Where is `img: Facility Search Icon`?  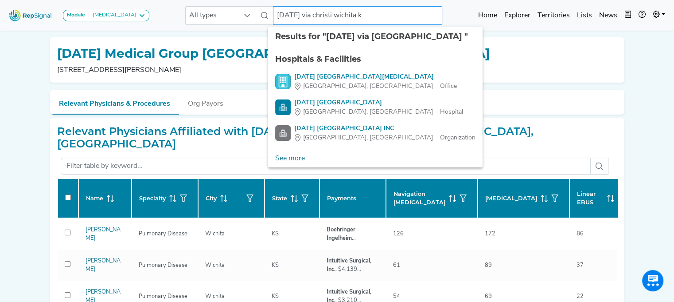
img: Facility Search Icon is located at coordinates (283, 133).